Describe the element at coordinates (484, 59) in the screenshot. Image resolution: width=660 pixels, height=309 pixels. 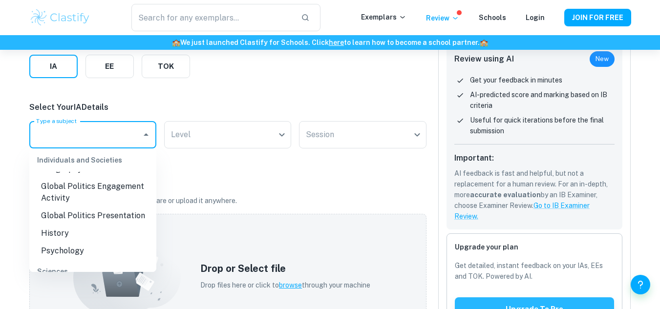
I see `h6: Review using AI` at that location.